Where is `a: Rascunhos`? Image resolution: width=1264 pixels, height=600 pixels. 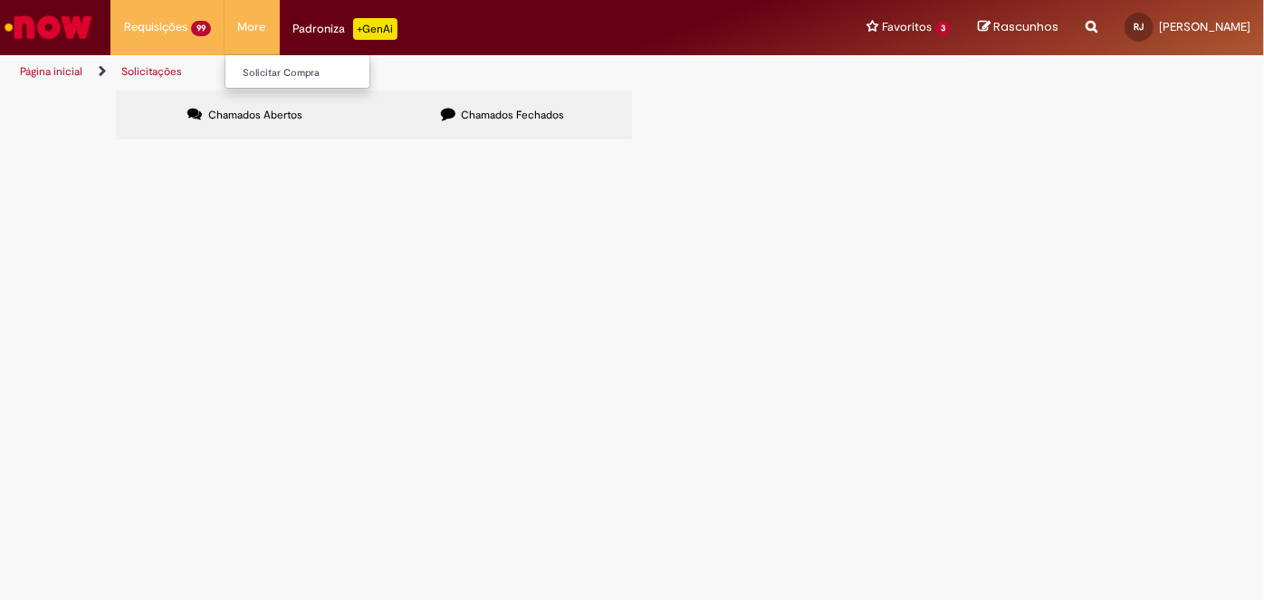 a: Rascunhos is located at coordinates (1018, 27).